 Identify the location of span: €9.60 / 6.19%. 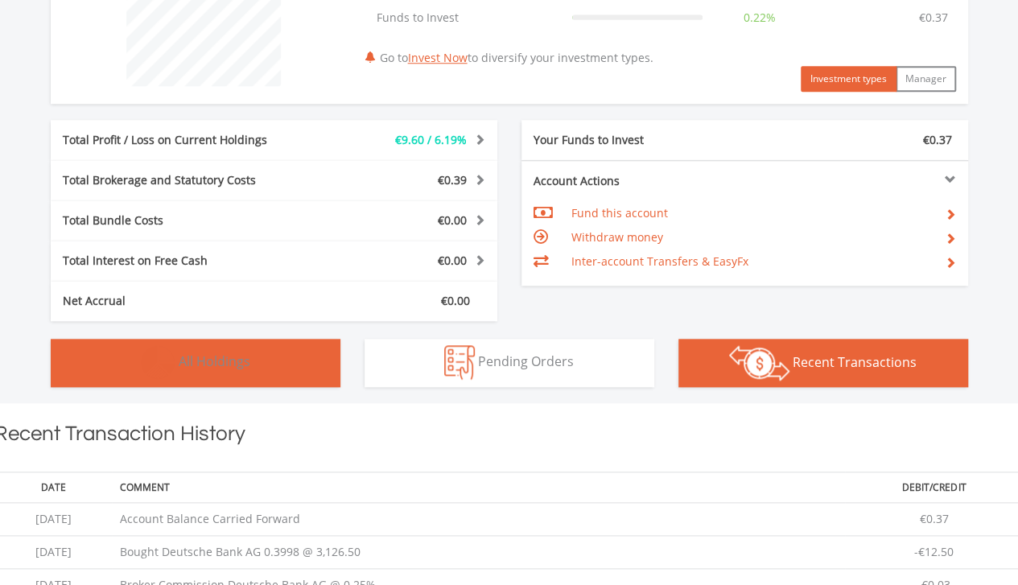
(430, 139).